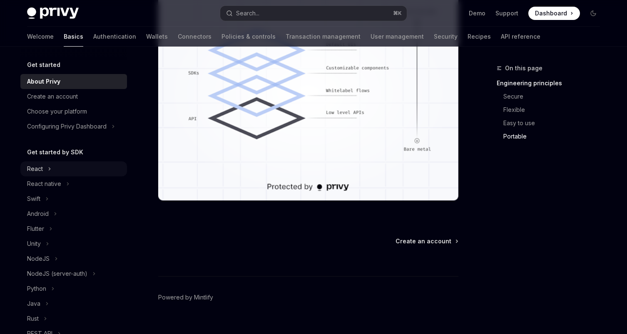 The width and height of the screenshot is (627, 334). What do you see at coordinates (520, 37) in the screenshot?
I see `a: API reference` at bounding box center [520, 37].